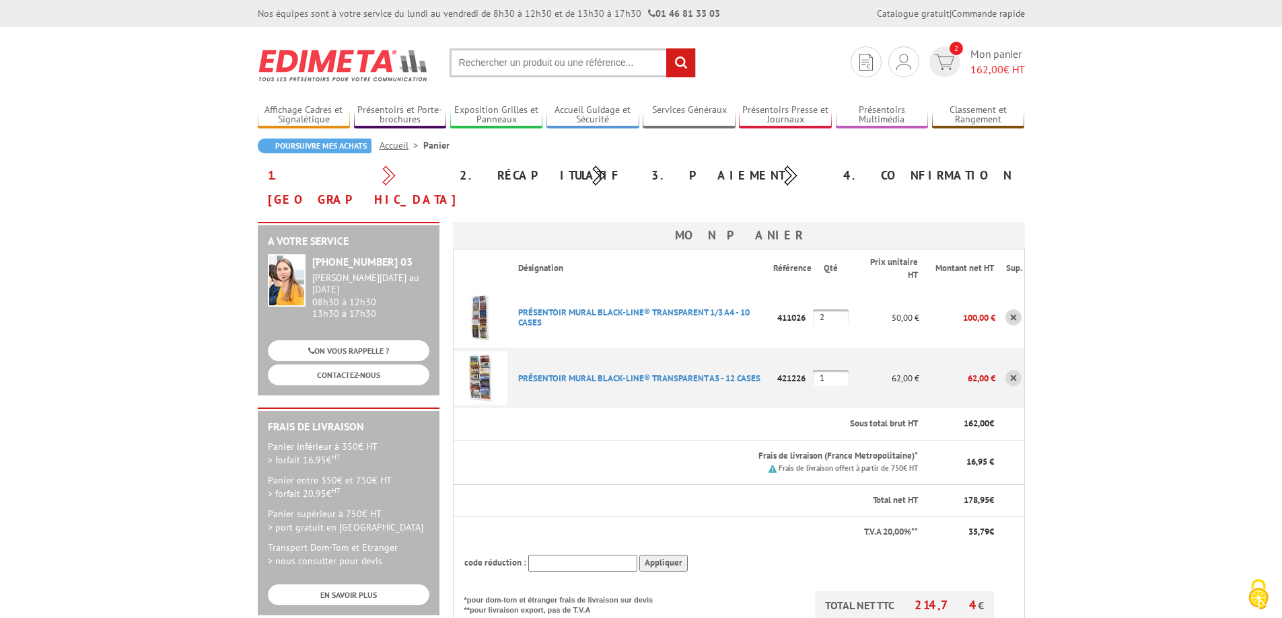  What do you see at coordinates (962, 268) in the screenshot?
I see `p: Montant net HT` at bounding box center [962, 268].